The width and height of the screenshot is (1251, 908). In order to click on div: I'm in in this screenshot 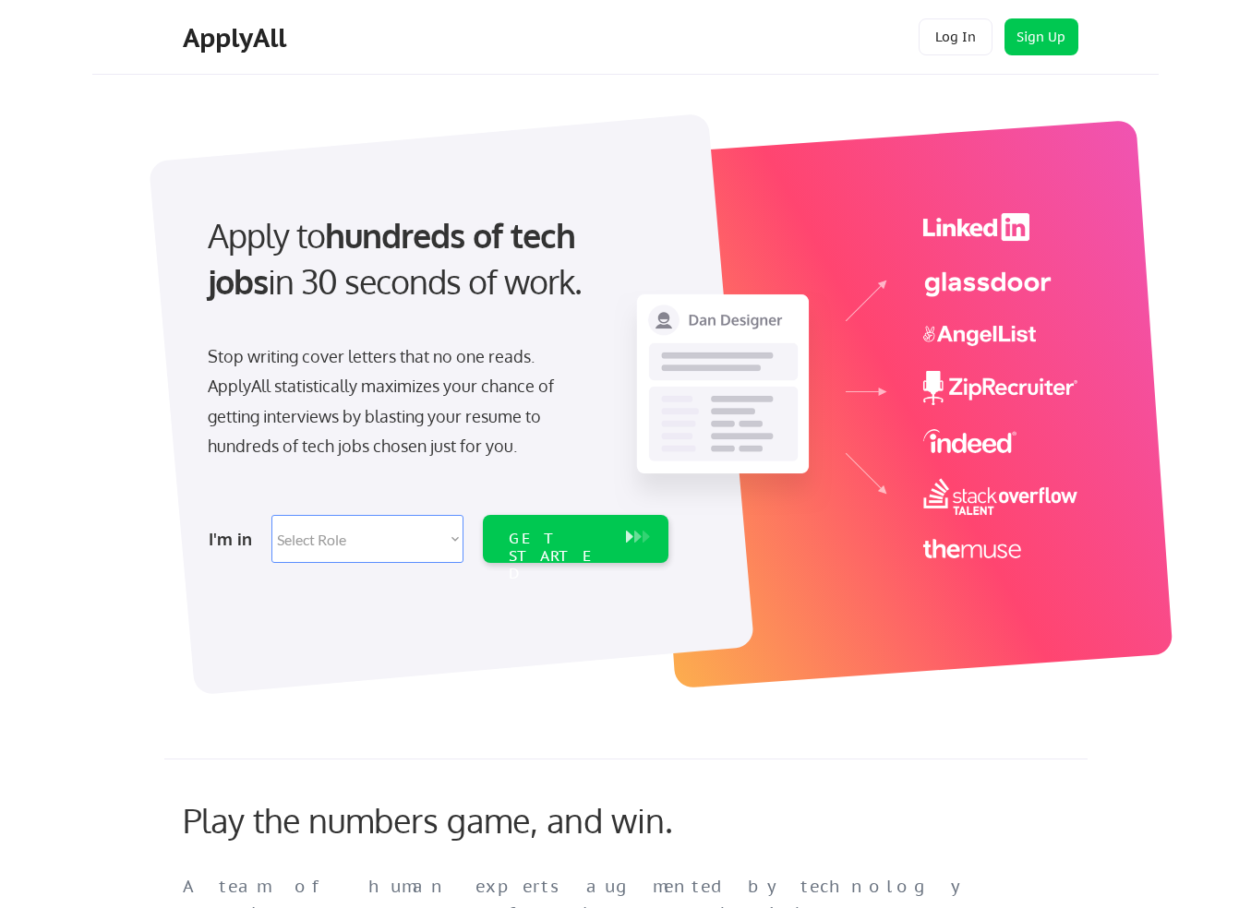, I will do `click(234, 539)`.